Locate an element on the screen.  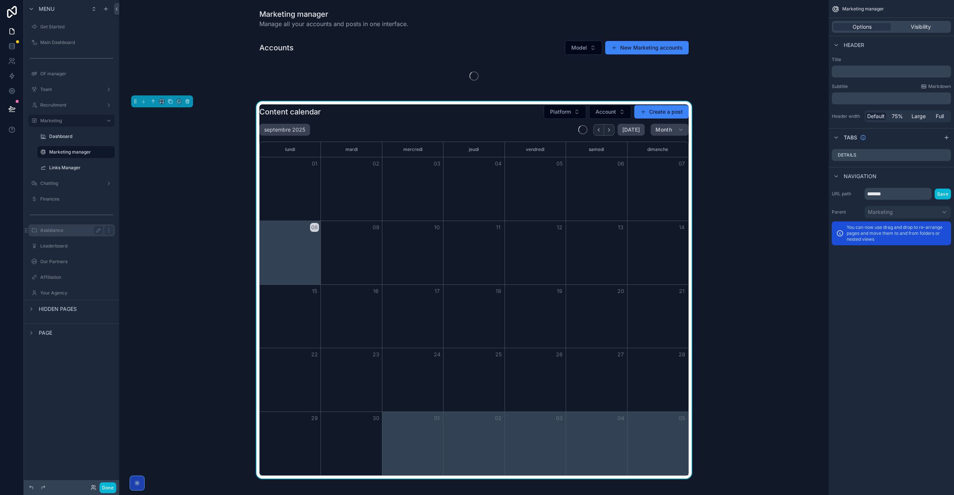
button: 28 is located at coordinates (682, 354).